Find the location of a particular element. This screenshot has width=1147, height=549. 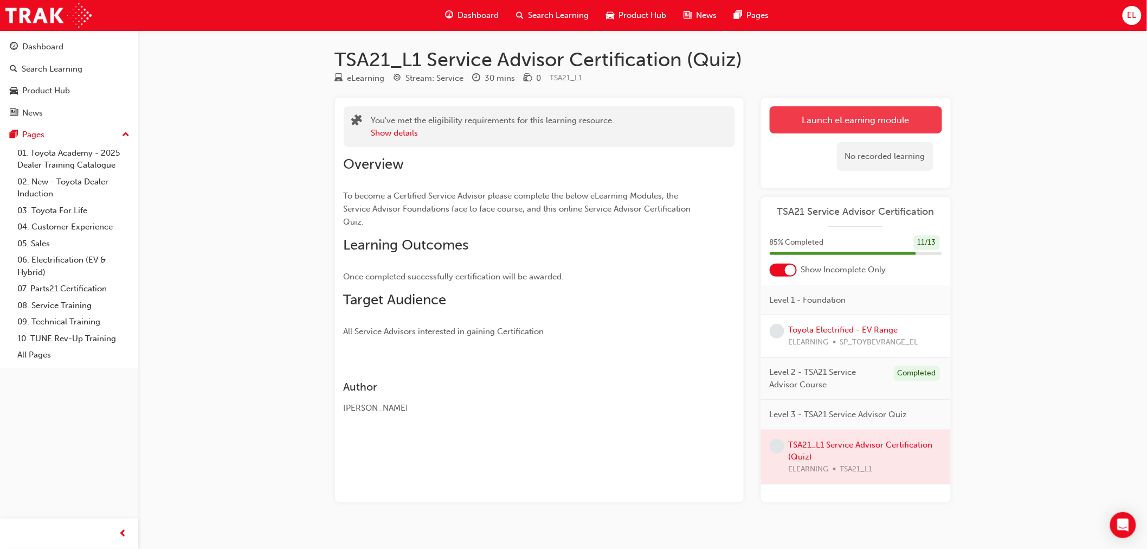

button: DashboardSearch LearningProduct HubNews is located at coordinates (69, 80).